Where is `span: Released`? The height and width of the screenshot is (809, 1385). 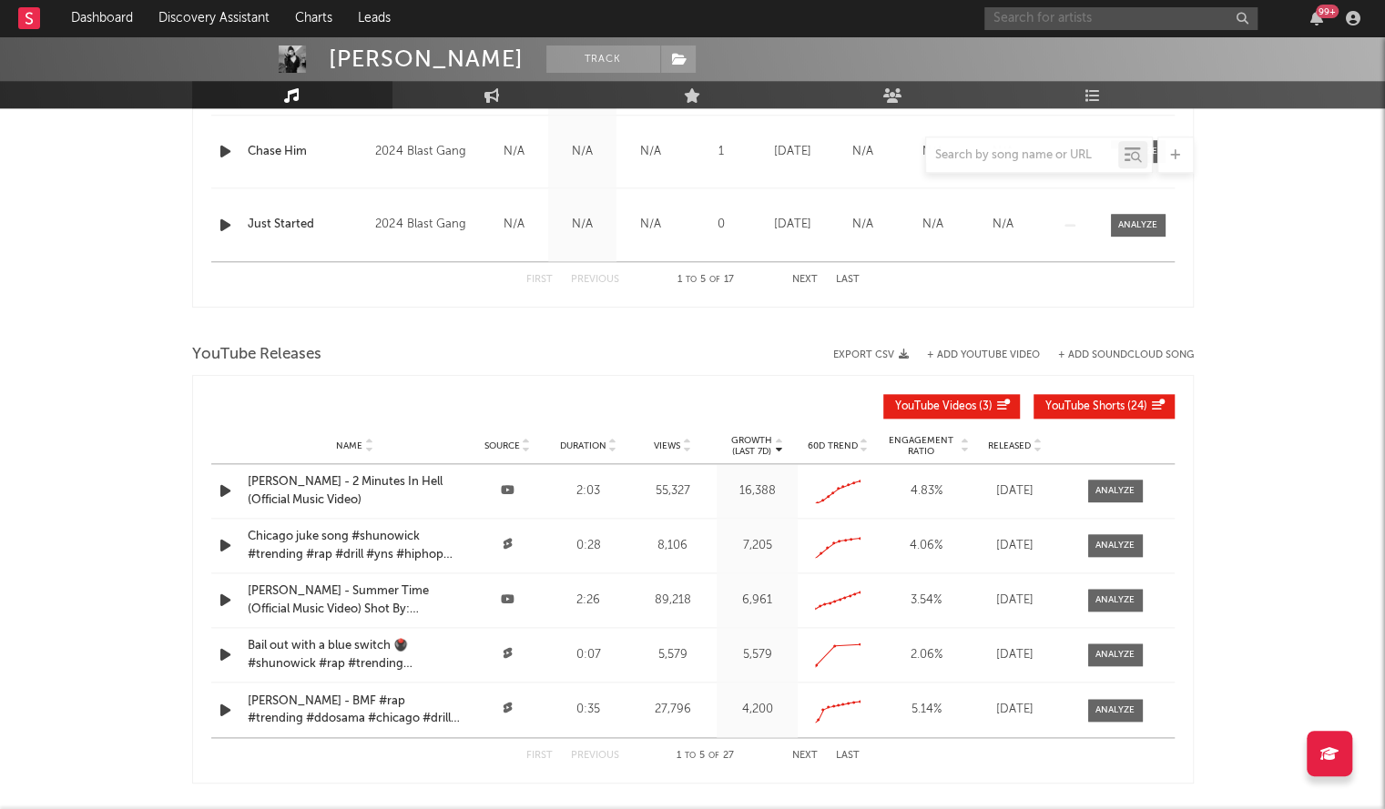
span: Released is located at coordinates (1009, 446).